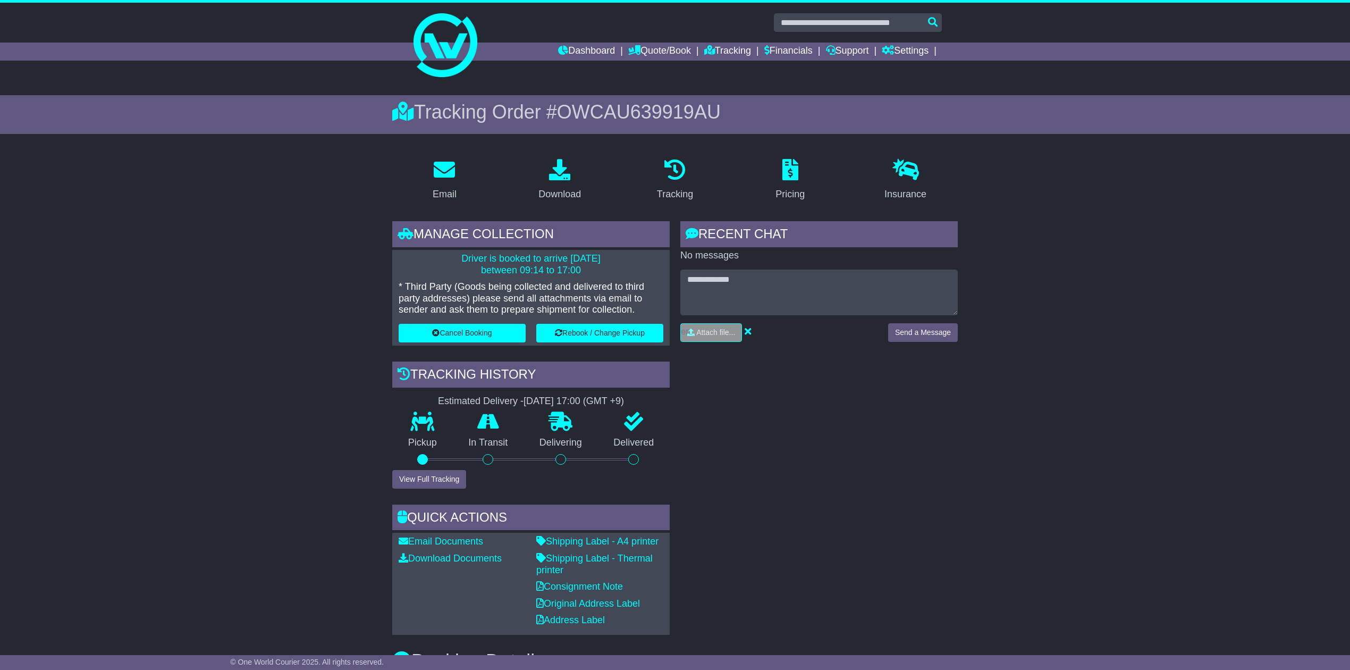  I want to click on p: * Third Party (Goods being collected and delivered to third party addresses) please send all atta..., so click(531, 298).